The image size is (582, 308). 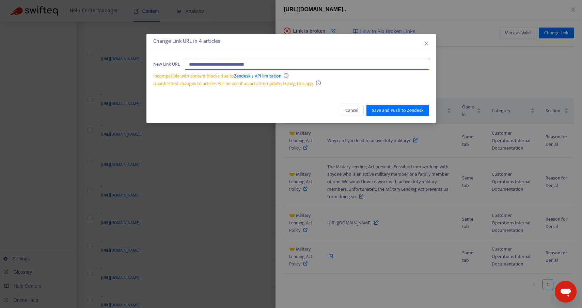 What do you see at coordinates (426, 44) in the screenshot?
I see `span: close` at bounding box center [426, 44].